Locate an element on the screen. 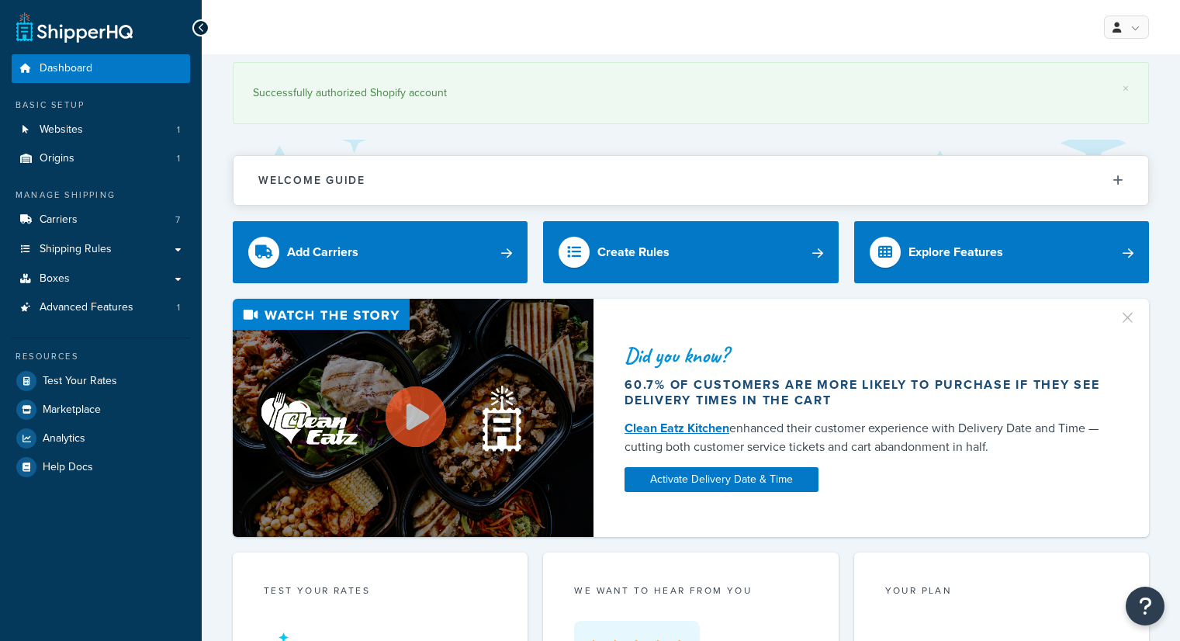 This screenshot has width=1180, height=641. a: Shipping Rules is located at coordinates (101, 249).